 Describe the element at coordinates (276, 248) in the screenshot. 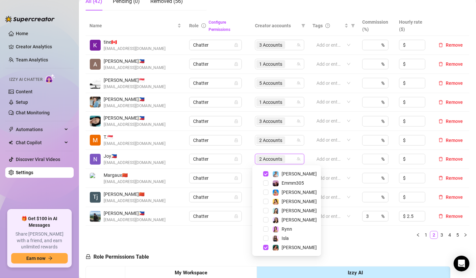

I see `img: Jasmine` at that location.